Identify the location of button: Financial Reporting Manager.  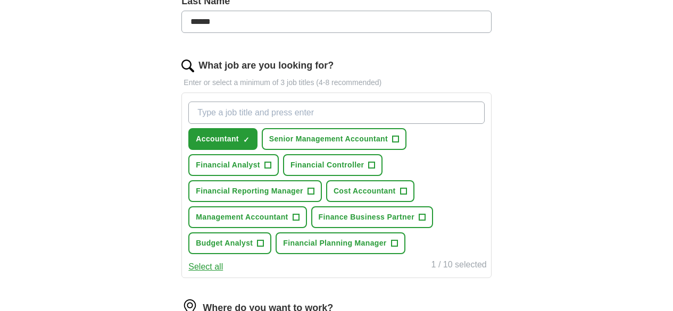
(255, 191).